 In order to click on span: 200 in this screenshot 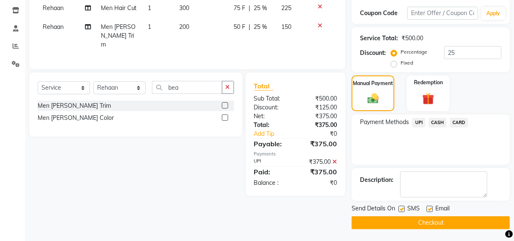, I will do `click(184, 27)`.